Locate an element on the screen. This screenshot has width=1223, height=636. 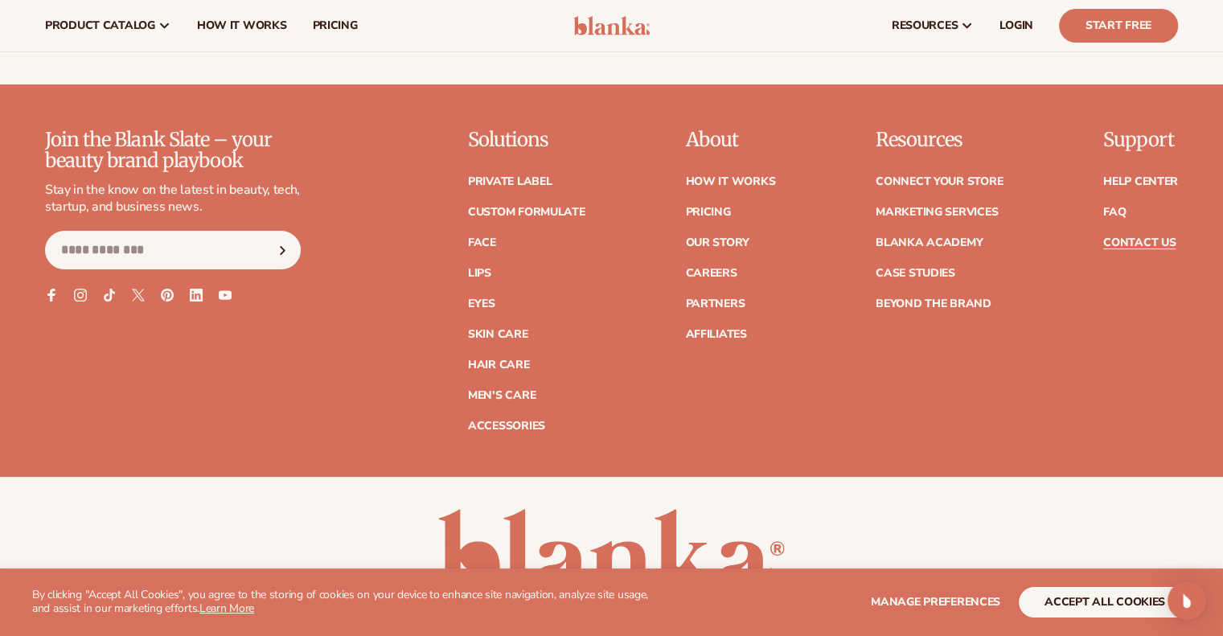
a: How It Works is located at coordinates (730, 182).